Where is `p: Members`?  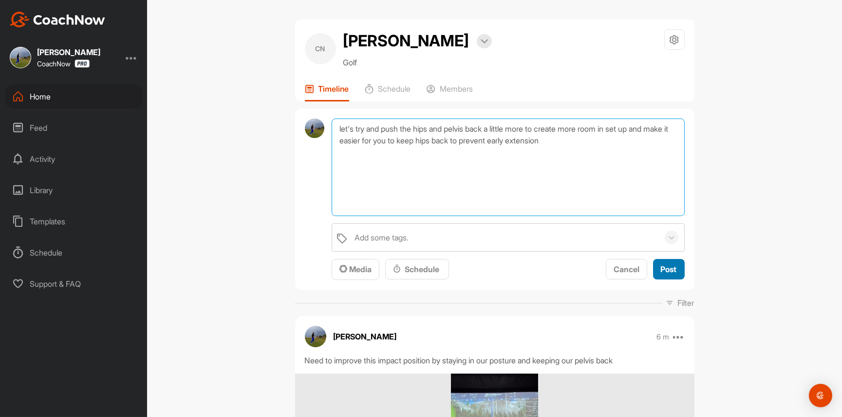
p: Members is located at coordinates (457, 89).